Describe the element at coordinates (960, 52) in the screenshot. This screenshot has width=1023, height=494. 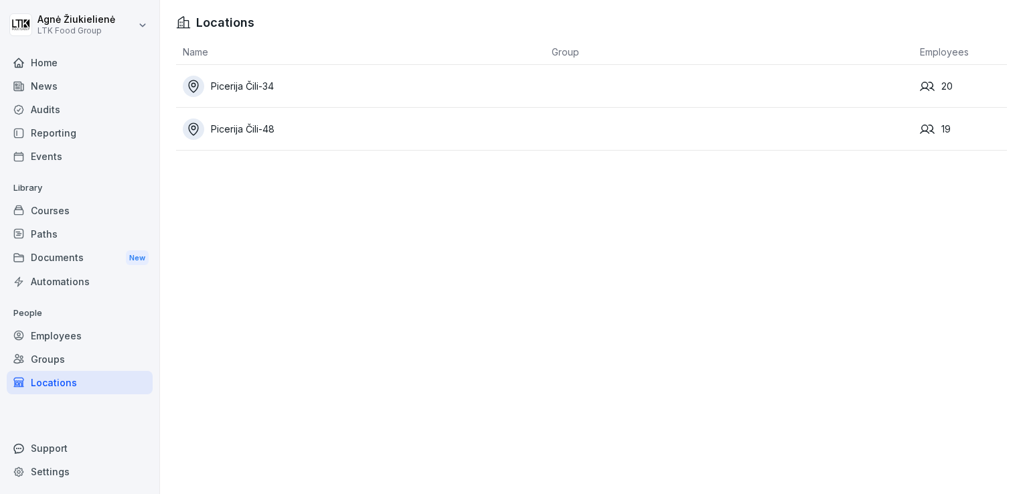
I see `th: Employees` at that location.